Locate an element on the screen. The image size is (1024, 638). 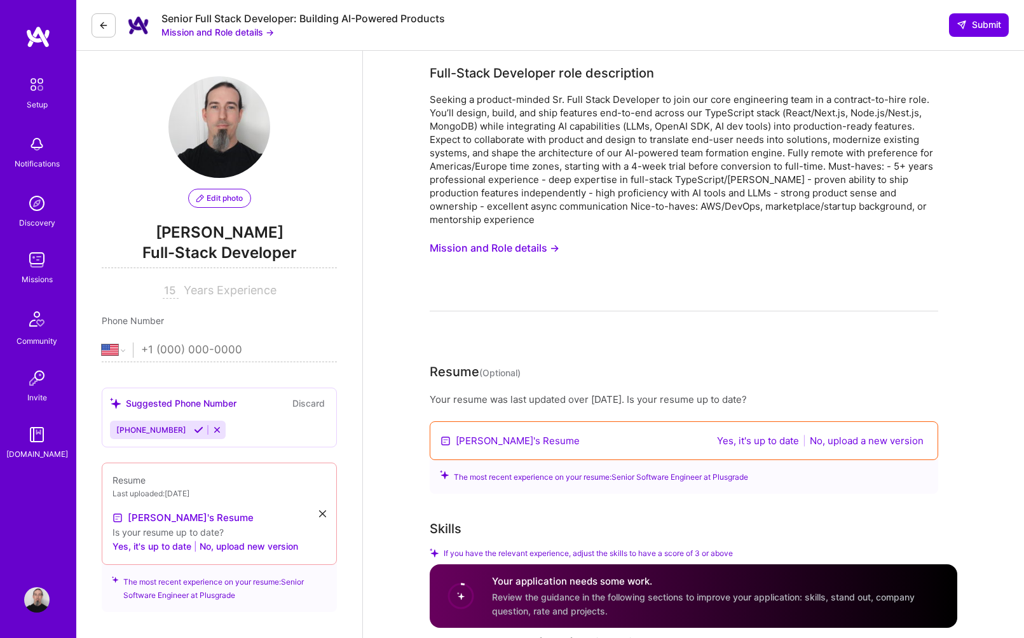
div: Notifications is located at coordinates (37, 163).